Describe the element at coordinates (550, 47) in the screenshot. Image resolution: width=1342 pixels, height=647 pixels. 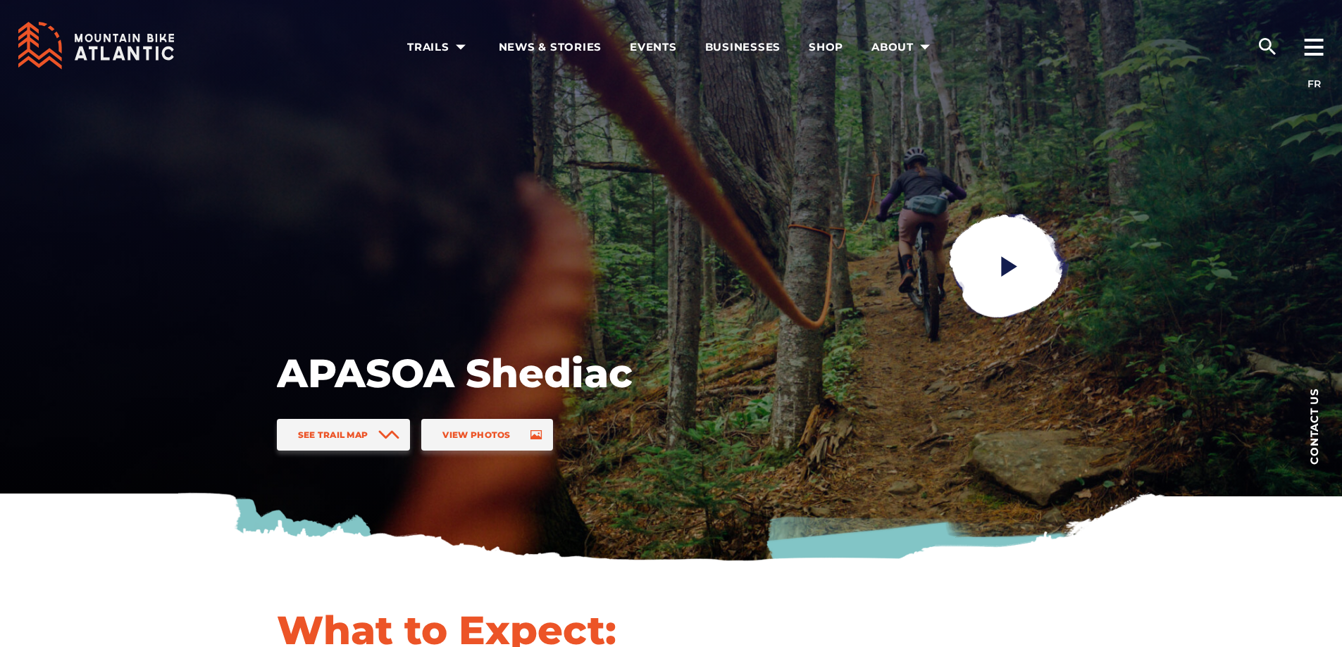
I see `span: News & Stories` at that location.